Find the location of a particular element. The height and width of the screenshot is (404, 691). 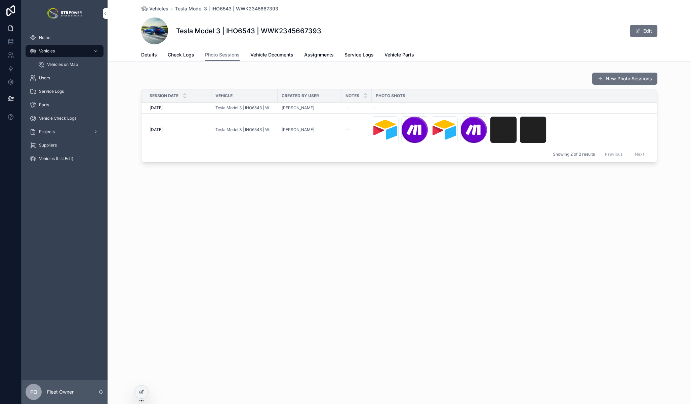

a: Vehicles on Map is located at coordinates (69, 65).